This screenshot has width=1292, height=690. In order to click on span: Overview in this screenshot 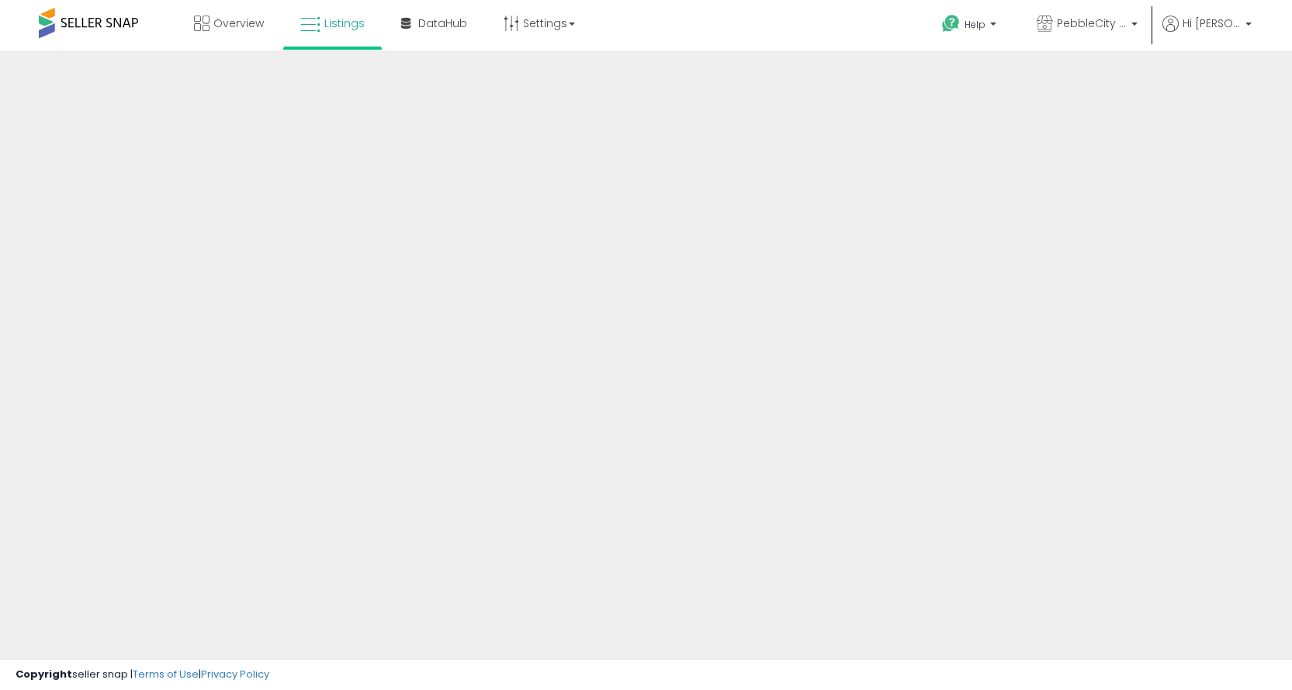, I will do `click(238, 23)`.